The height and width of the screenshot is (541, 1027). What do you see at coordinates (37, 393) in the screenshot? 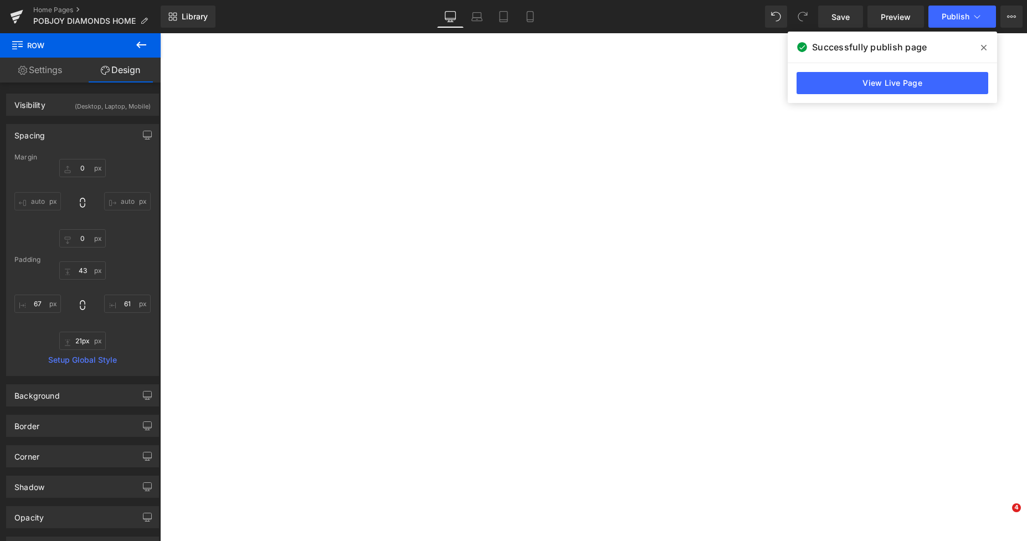
I see `div: Background` at bounding box center [37, 393].